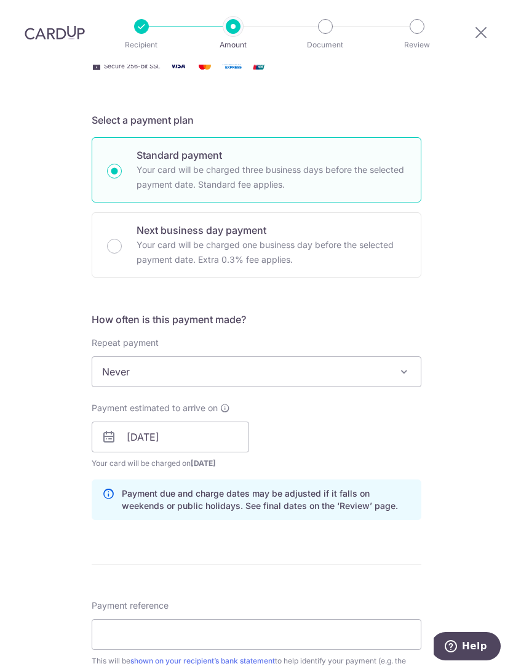 The width and height of the screenshot is (513, 669). What do you see at coordinates (271, 177) in the screenshot?
I see `p: Your card will be charged three business days before the selected payment date. Standard fee appl...` at bounding box center [271, 177].